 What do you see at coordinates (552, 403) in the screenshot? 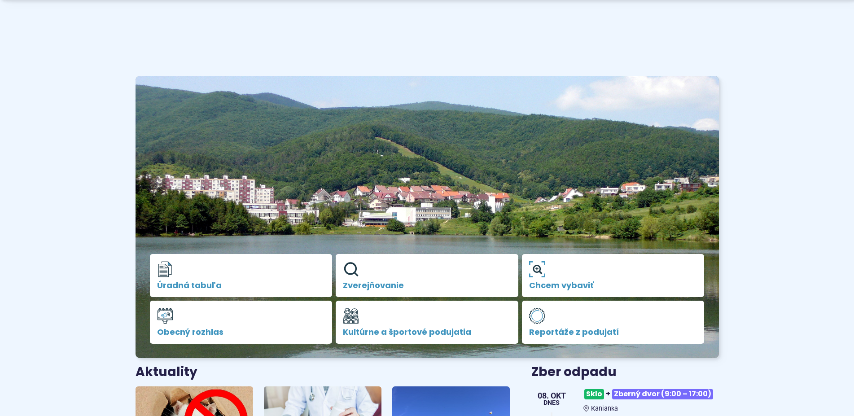
I see `span: Dnes` at bounding box center [552, 403].